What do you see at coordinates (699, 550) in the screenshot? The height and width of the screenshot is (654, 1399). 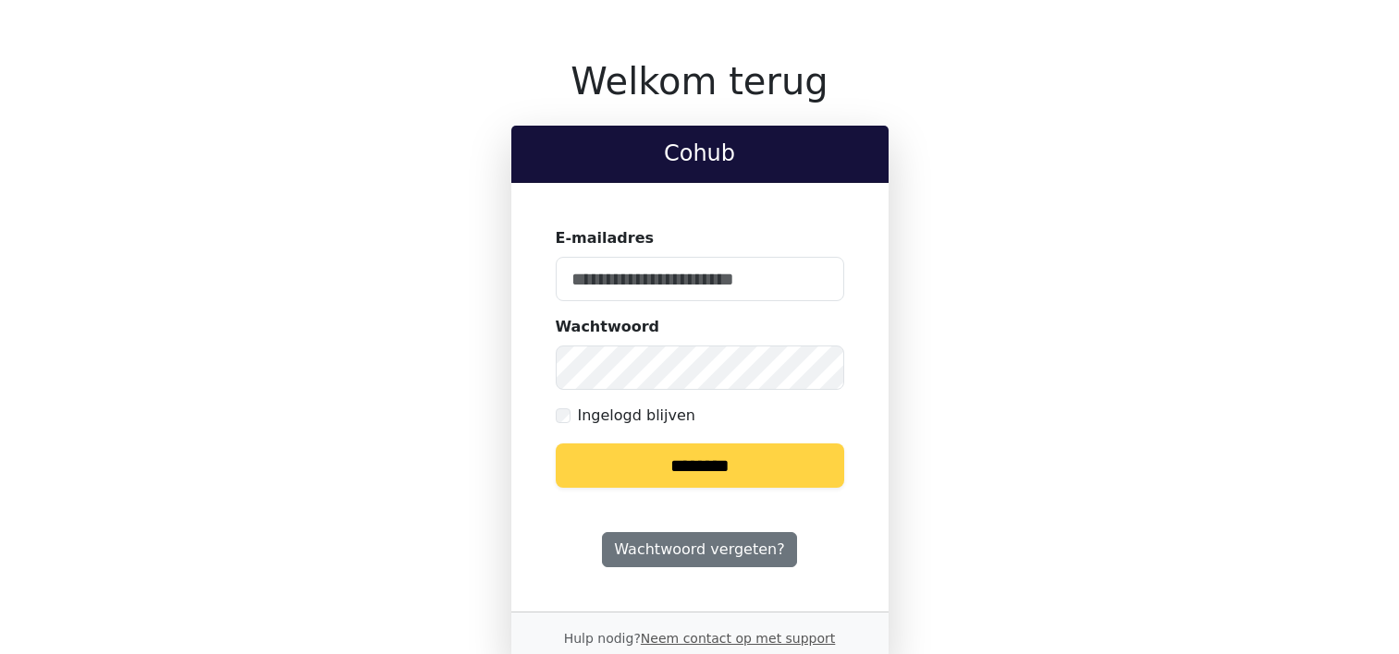 I see `a: Wachtwoord vergeten?` at bounding box center [699, 550].